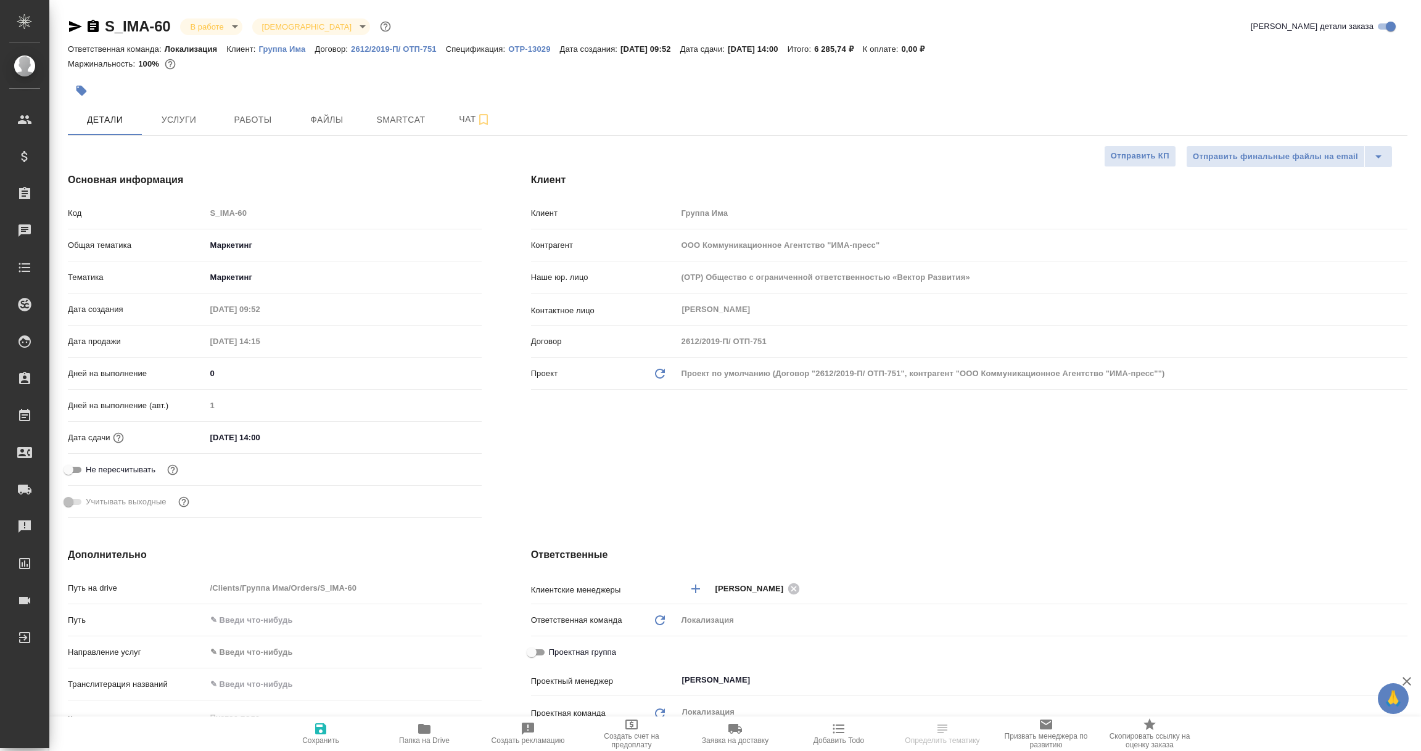 The height and width of the screenshot is (751, 1421). What do you see at coordinates (196, 49) in the screenshot?
I see `p: Локализация` at bounding box center [196, 49].